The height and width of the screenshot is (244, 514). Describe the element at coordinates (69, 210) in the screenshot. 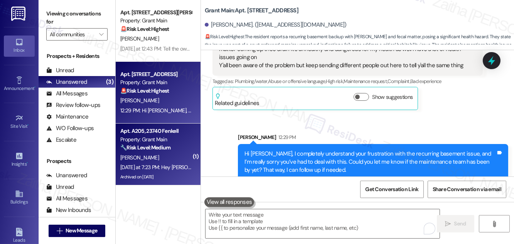

I see `div: New Inbounds` at that location.